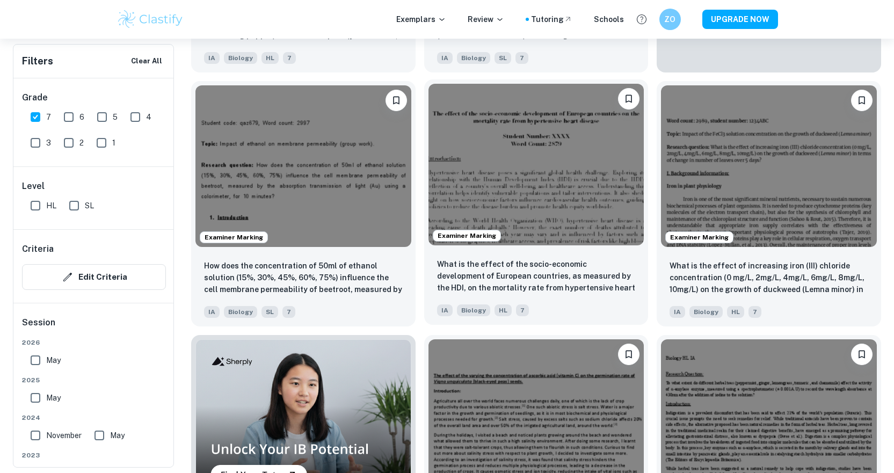 The height and width of the screenshot is (473, 894). What do you see at coordinates (94, 327) in the screenshot?
I see `h6: Session` at bounding box center [94, 327].